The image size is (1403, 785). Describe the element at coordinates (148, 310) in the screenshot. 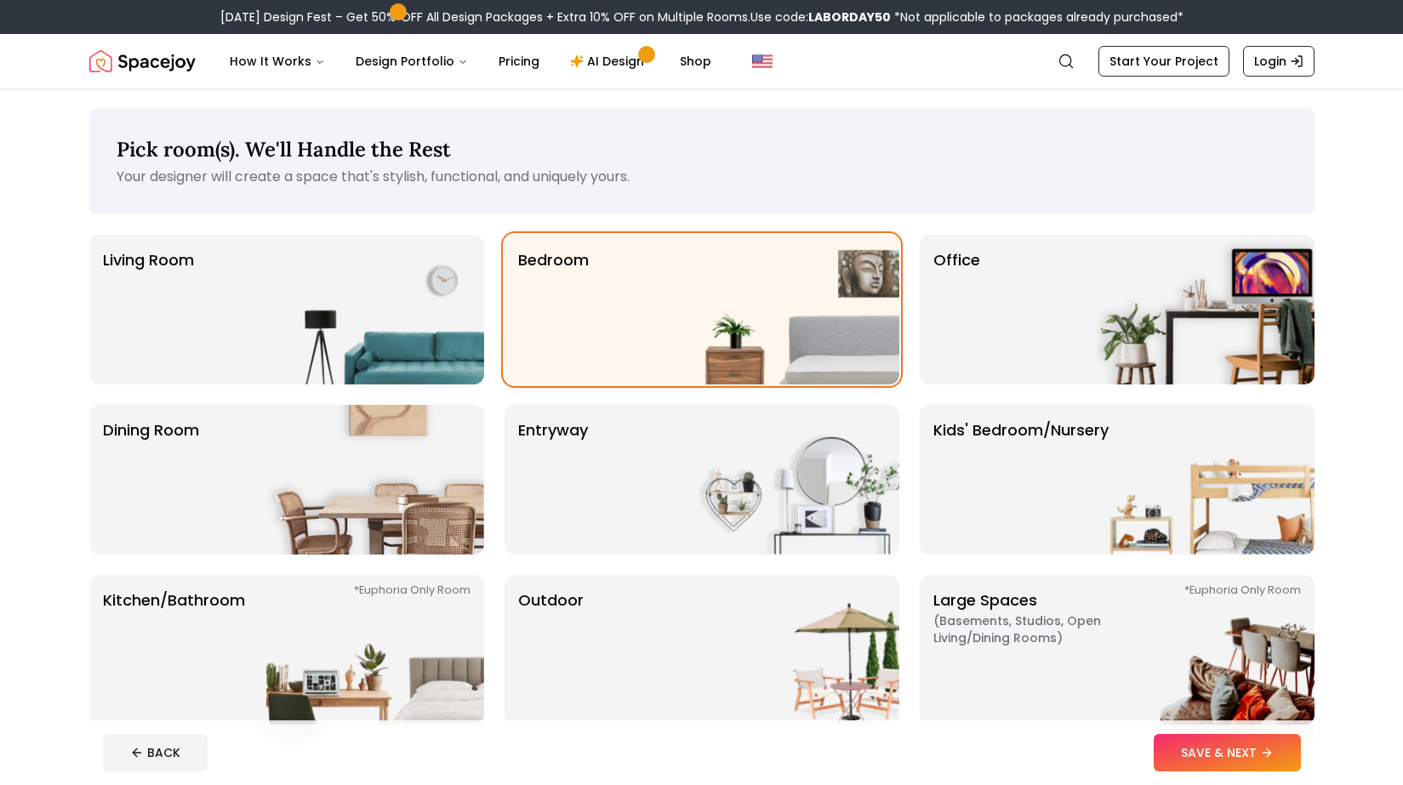

I see `p: Living Room` at that location.